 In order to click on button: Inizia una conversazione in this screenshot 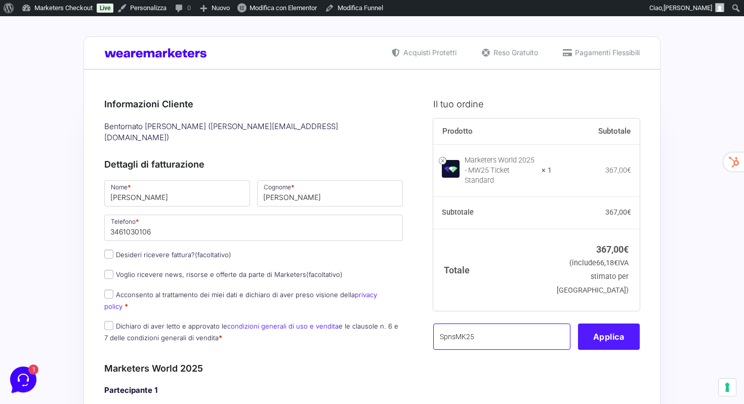, I will do `click(101, 97)`.